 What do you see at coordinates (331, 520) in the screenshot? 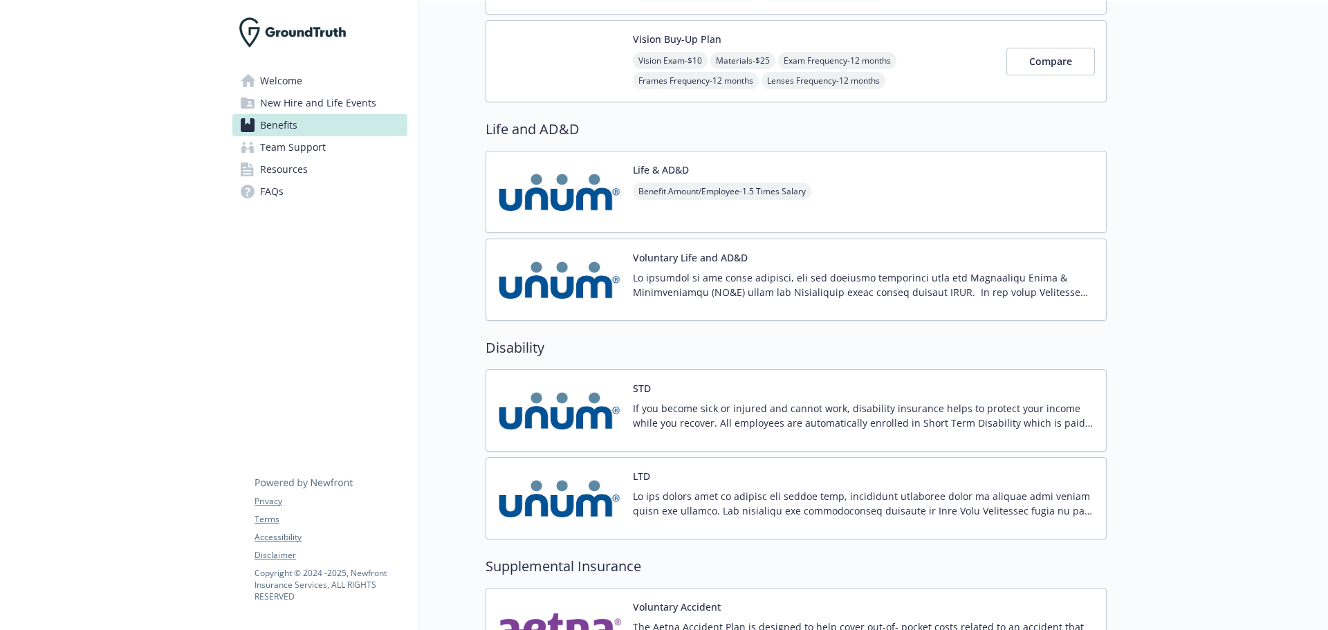
I see `a: Terms` at bounding box center [331, 520].